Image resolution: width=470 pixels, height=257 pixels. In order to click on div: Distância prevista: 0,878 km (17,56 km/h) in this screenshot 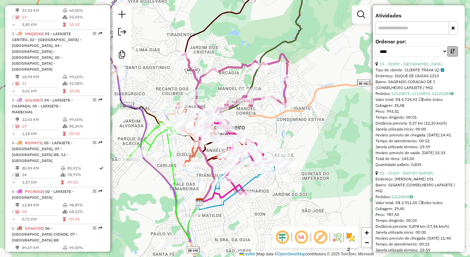, I will do `click(419, 226)`.